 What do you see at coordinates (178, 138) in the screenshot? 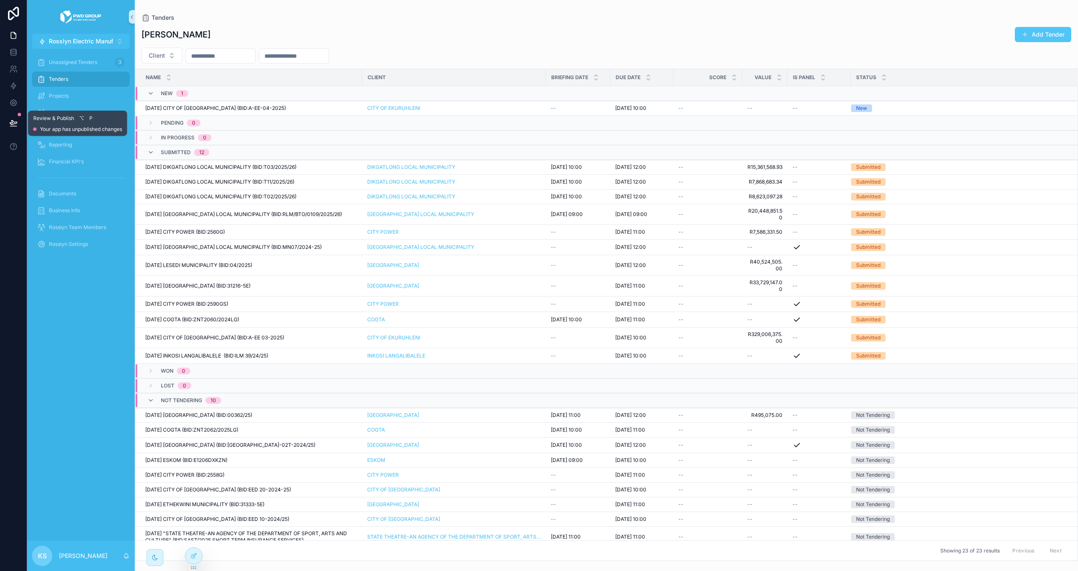
I see `span: In Progress` at bounding box center [178, 138].